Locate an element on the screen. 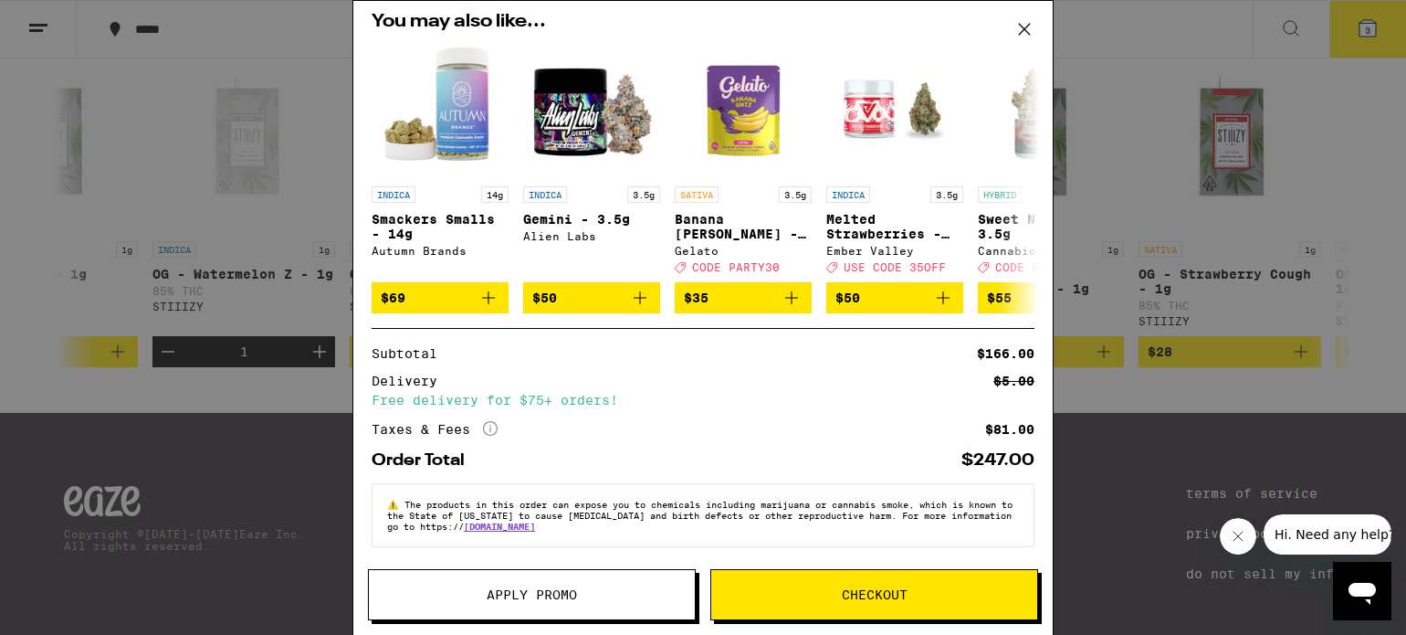 Image resolution: width=1406 pixels, height=635 pixels. a: Open page for Gemini - 3.5g from Alien Labs is located at coordinates (592, 161).